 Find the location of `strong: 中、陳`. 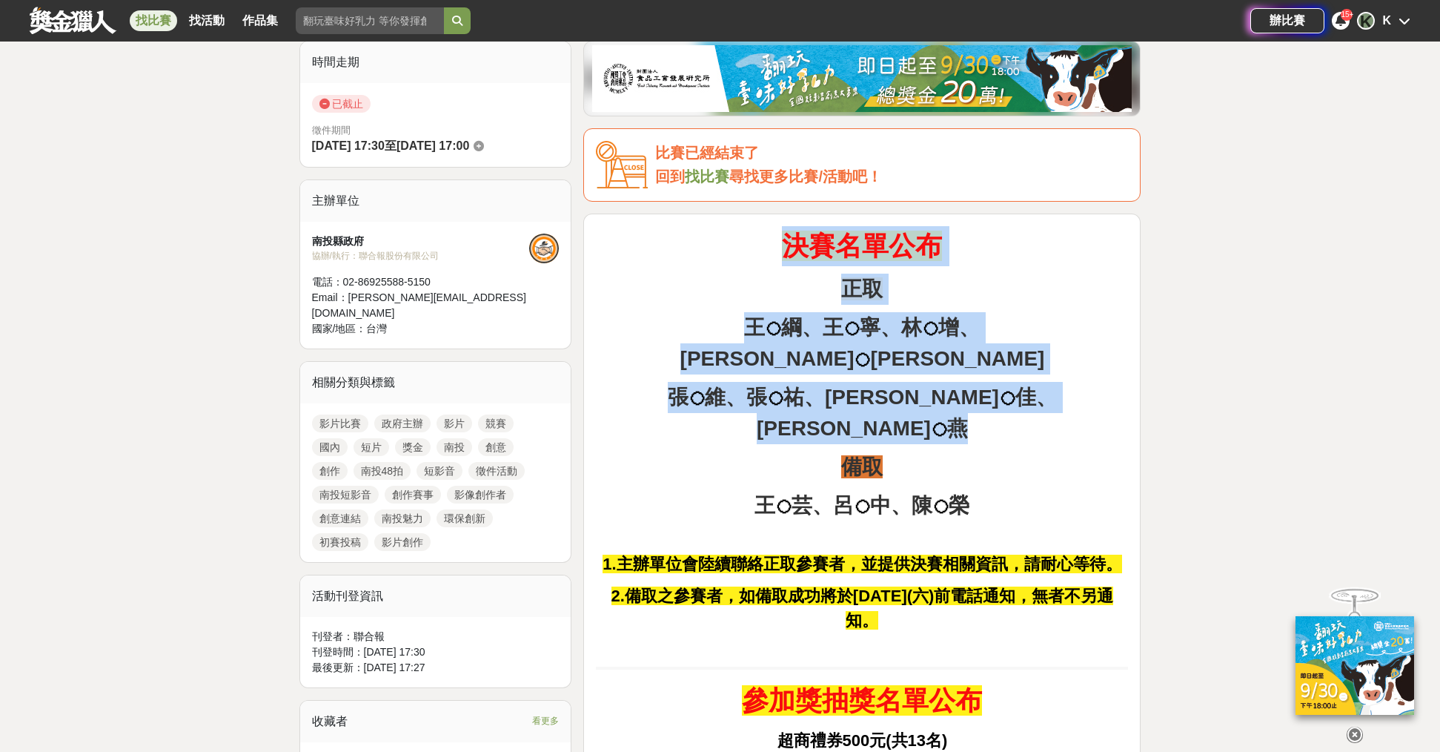

strong: 中、陳 is located at coordinates (901, 505).